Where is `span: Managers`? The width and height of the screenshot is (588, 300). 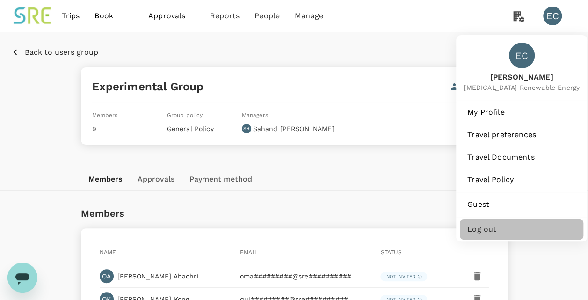 span: Managers is located at coordinates (255, 115).